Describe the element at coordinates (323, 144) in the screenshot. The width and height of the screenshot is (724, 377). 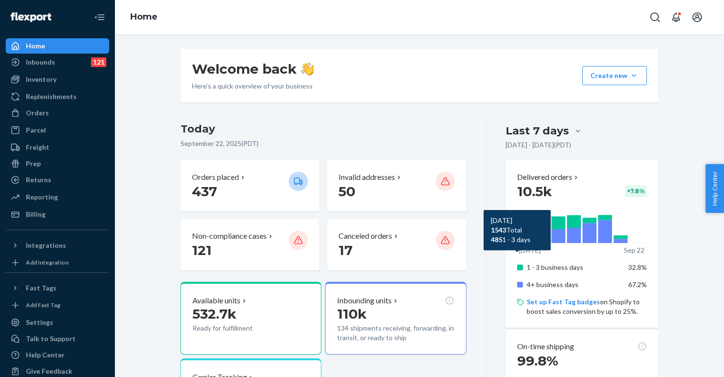
I see `p: September 22, 2025 ( PDT )` at that location.